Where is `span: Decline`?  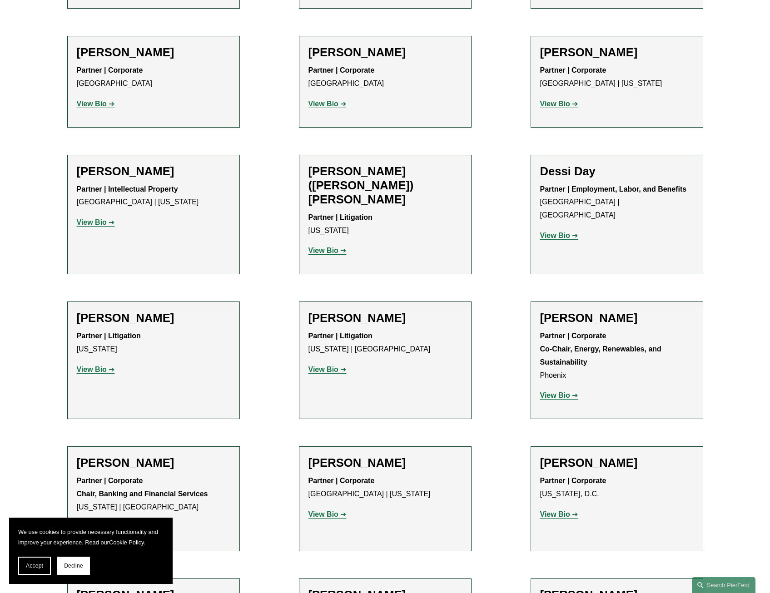 span: Decline is located at coordinates (74, 566).